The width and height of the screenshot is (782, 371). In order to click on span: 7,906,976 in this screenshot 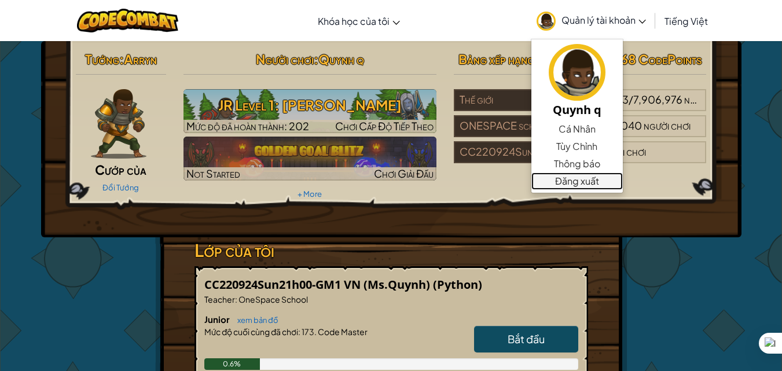, I will do `click(657, 99)`.